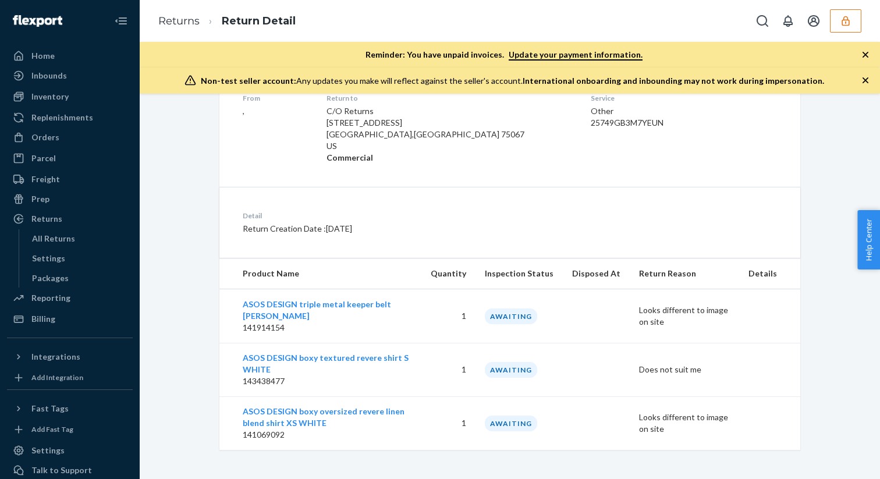 The height and width of the screenshot is (479, 880). Describe the element at coordinates (449, 146) in the screenshot. I see `p: US` at that location.